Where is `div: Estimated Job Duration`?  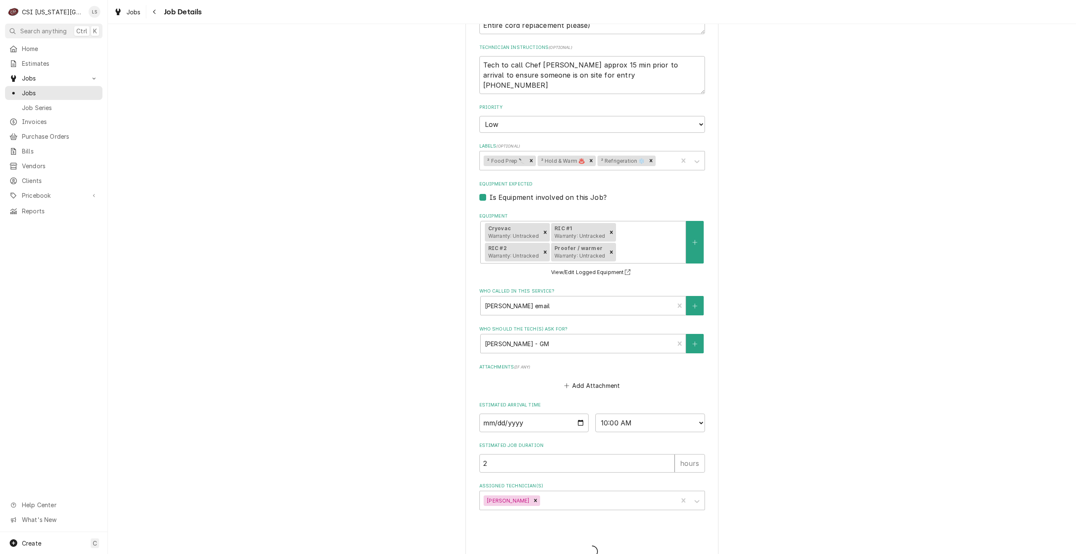 div: Estimated Job Duration is located at coordinates (592, 457).